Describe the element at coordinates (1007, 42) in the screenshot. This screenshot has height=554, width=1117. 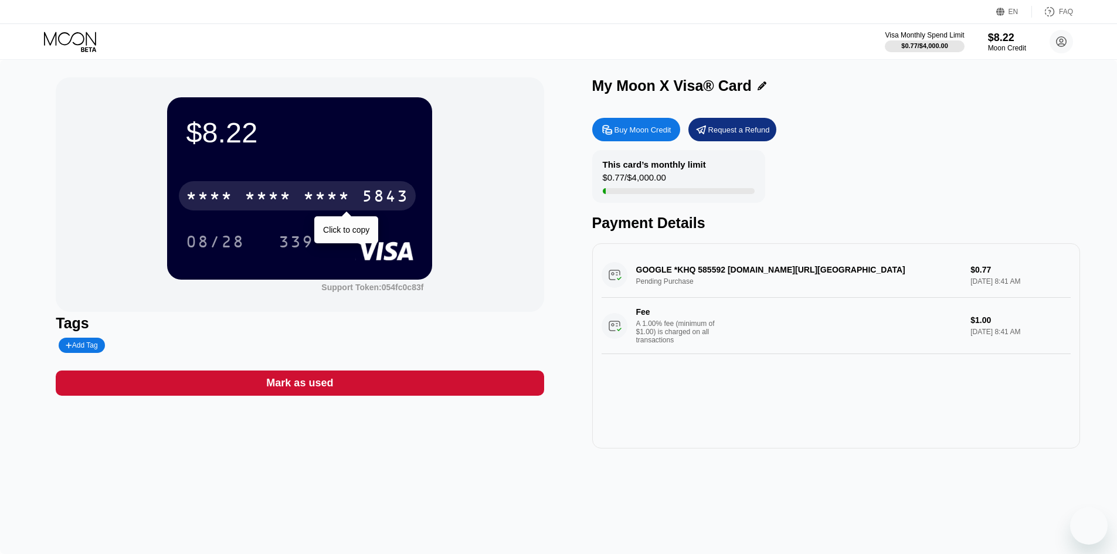
I see `div: $8.22Moon Credit` at that location.